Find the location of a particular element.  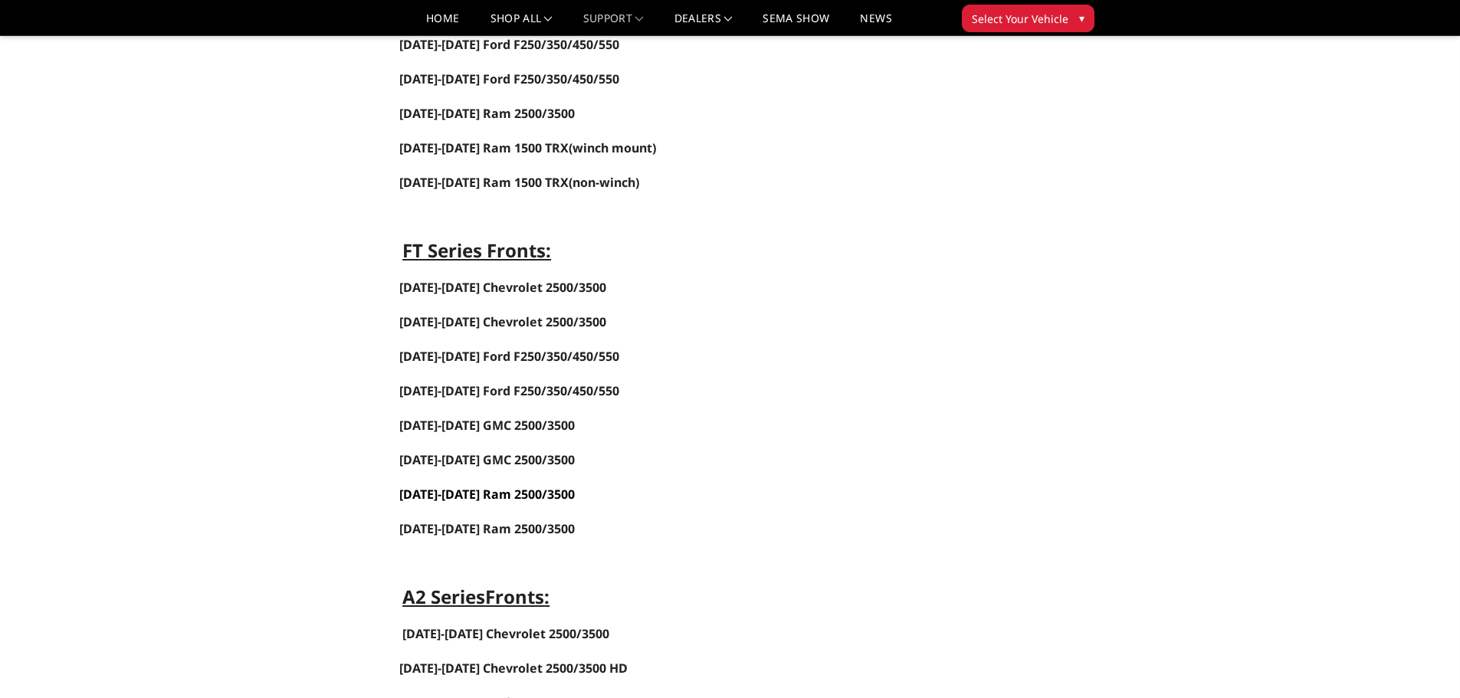

span: Select Your Vehicle is located at coordinates (1020, 18).